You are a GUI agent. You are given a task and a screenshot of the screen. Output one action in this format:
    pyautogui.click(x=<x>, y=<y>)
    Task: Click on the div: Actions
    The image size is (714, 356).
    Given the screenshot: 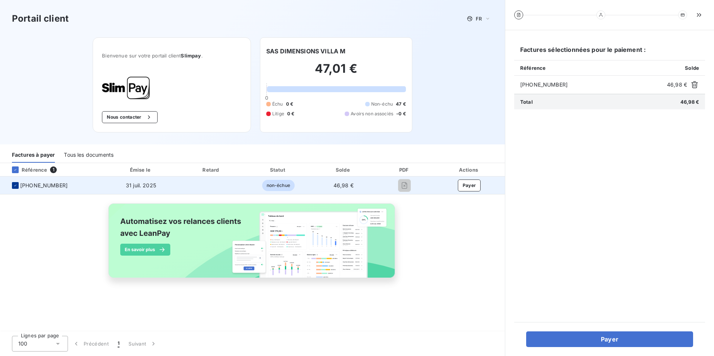 What is the action you would take?
    pyautogui.click(x=469, y=170)
    